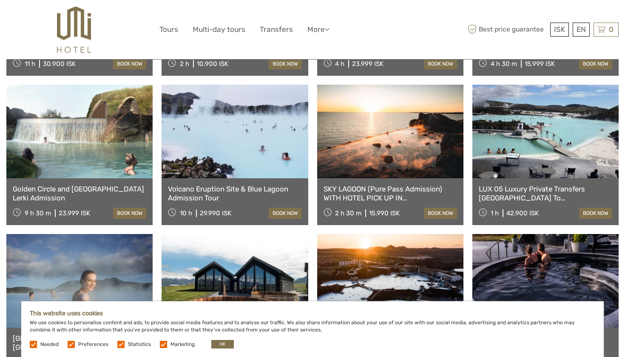 This screenshot has height=357, width=625. What do you see at coordinates (385, 213) in the screenshot?
I see `div: 15.990 ISK` at bounding box center [385, 213].